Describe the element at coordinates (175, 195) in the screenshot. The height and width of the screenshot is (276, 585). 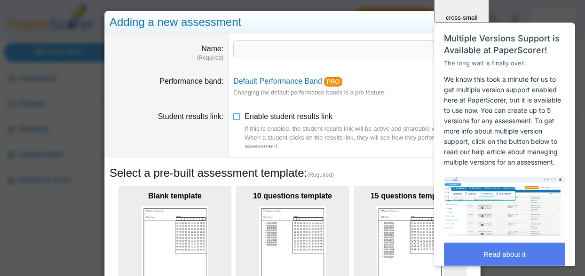
I see `b: Blank template` at that location.